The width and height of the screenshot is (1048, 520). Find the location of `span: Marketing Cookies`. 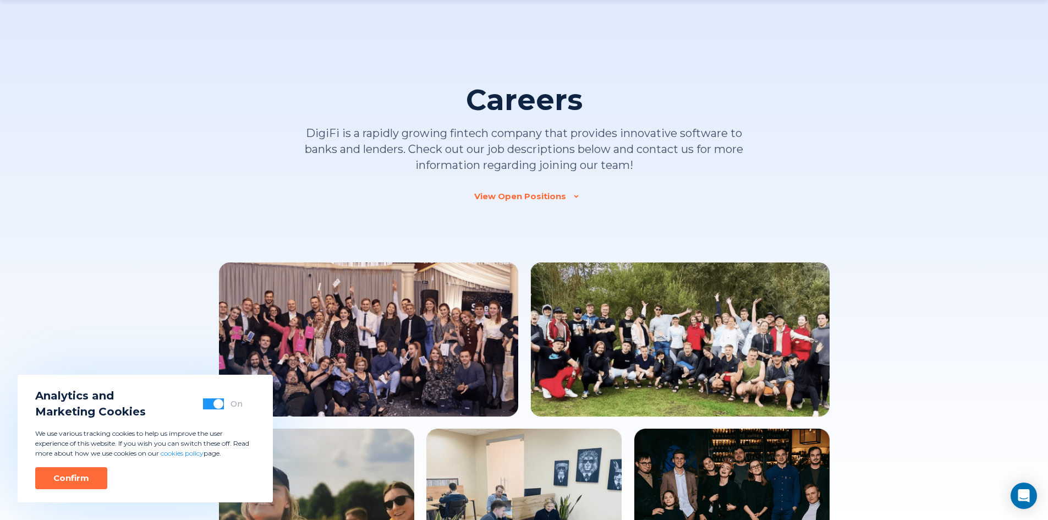

span: Marketing Cookies is located at coordinates (90, 411).